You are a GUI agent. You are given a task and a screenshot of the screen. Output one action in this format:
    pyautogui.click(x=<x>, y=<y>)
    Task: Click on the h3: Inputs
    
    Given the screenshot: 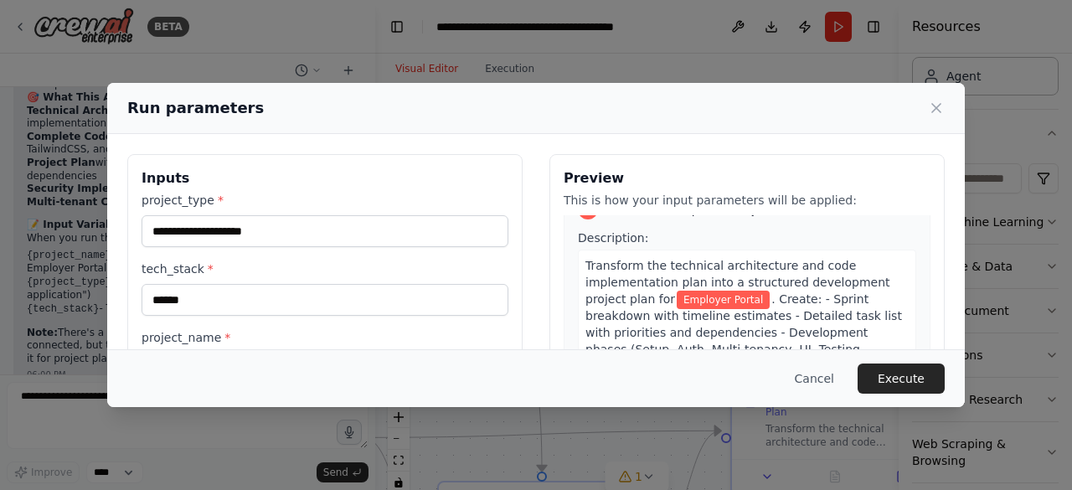 What is the action you would take?
    pyautogui.click(x=325, y=178)
    